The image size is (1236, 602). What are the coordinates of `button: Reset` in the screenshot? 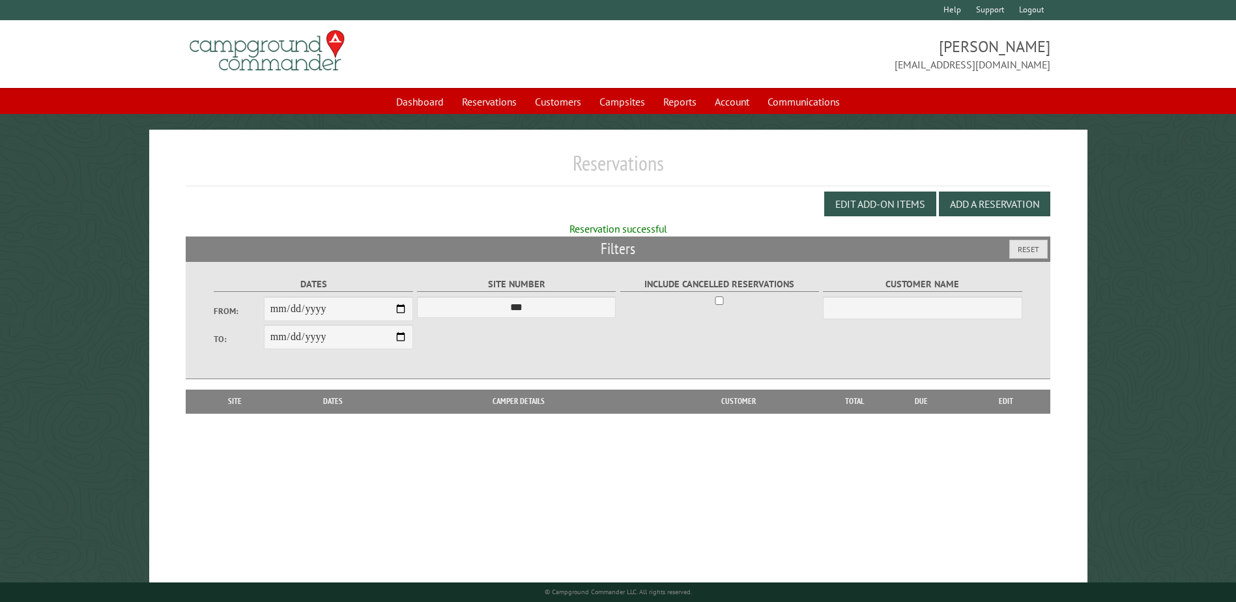 It's located at (1028, 249).